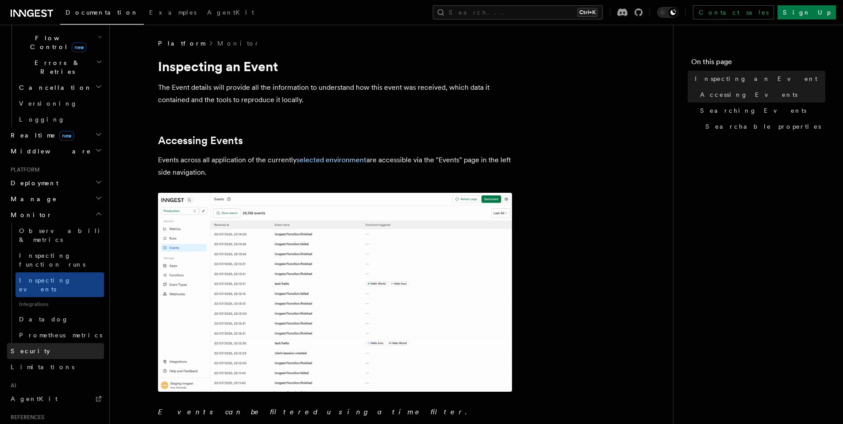 This screenshot has height=424, width=843. What do you see at coordinates (30, 351) in the screenshot?
I see `span: Security` at bounding box center [30, 351].